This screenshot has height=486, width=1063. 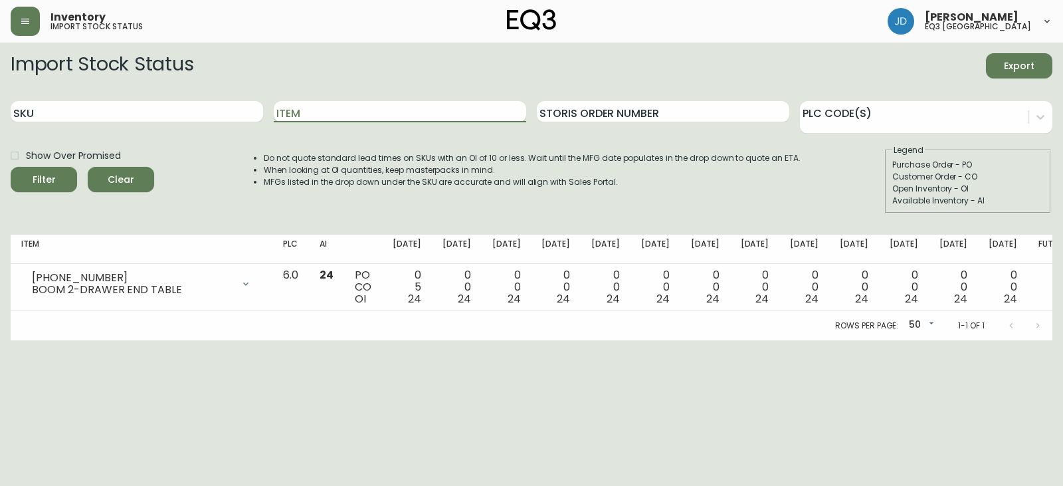 What do you see at coordinates (96, 27) in the screenshot?
I see `h5: import stock status` at bounding box center [96, 27].